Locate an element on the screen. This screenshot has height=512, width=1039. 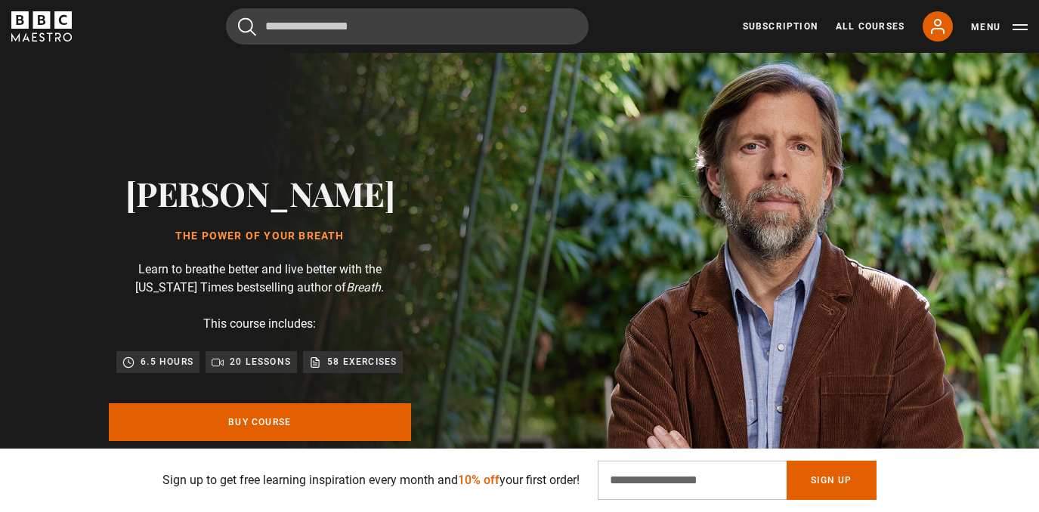
svg: BBC Maestro is located at coordinates (42, 26).